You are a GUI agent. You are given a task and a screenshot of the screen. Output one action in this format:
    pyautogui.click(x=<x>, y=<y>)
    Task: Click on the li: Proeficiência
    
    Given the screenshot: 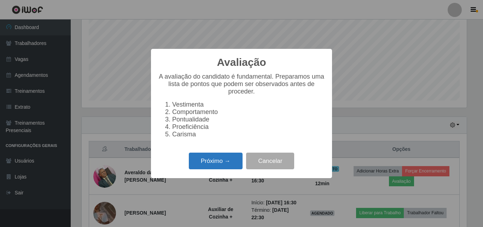 What is the action you would take?
    pyautogui.click(x=249, y=127)
    